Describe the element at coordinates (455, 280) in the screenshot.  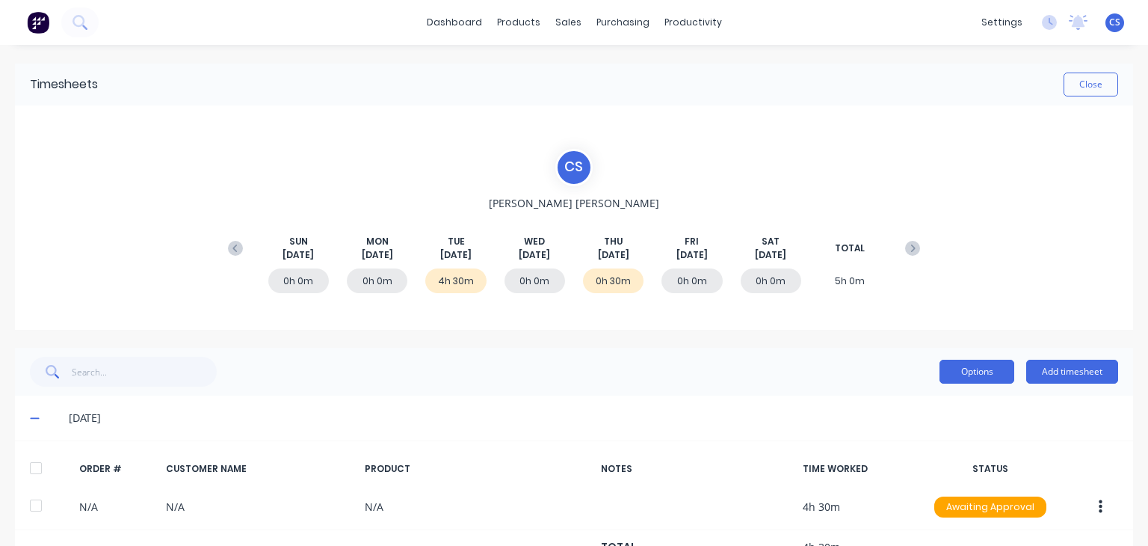
I see `div: 4h 30m` at that location.